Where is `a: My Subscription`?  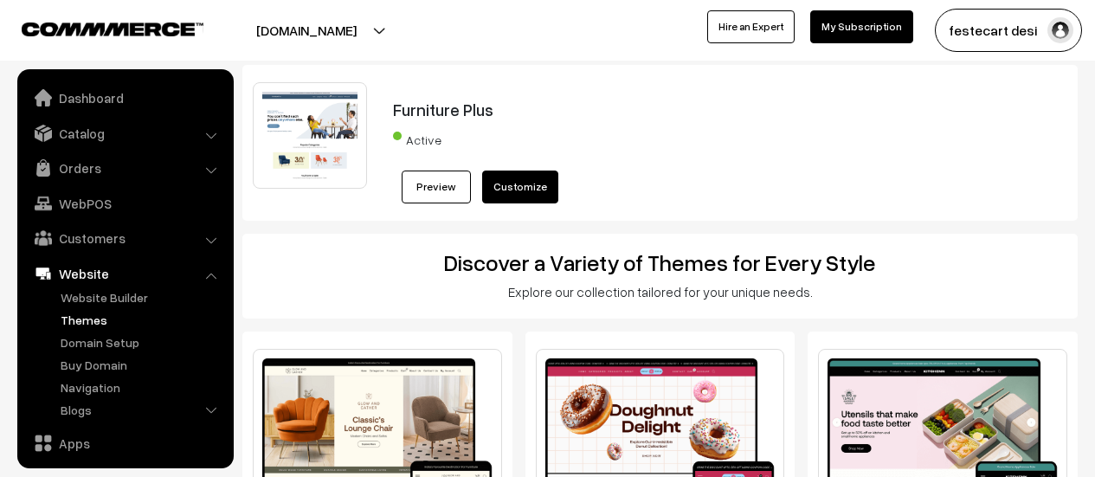
a: My Subscription is located at coordinates (861, 27).